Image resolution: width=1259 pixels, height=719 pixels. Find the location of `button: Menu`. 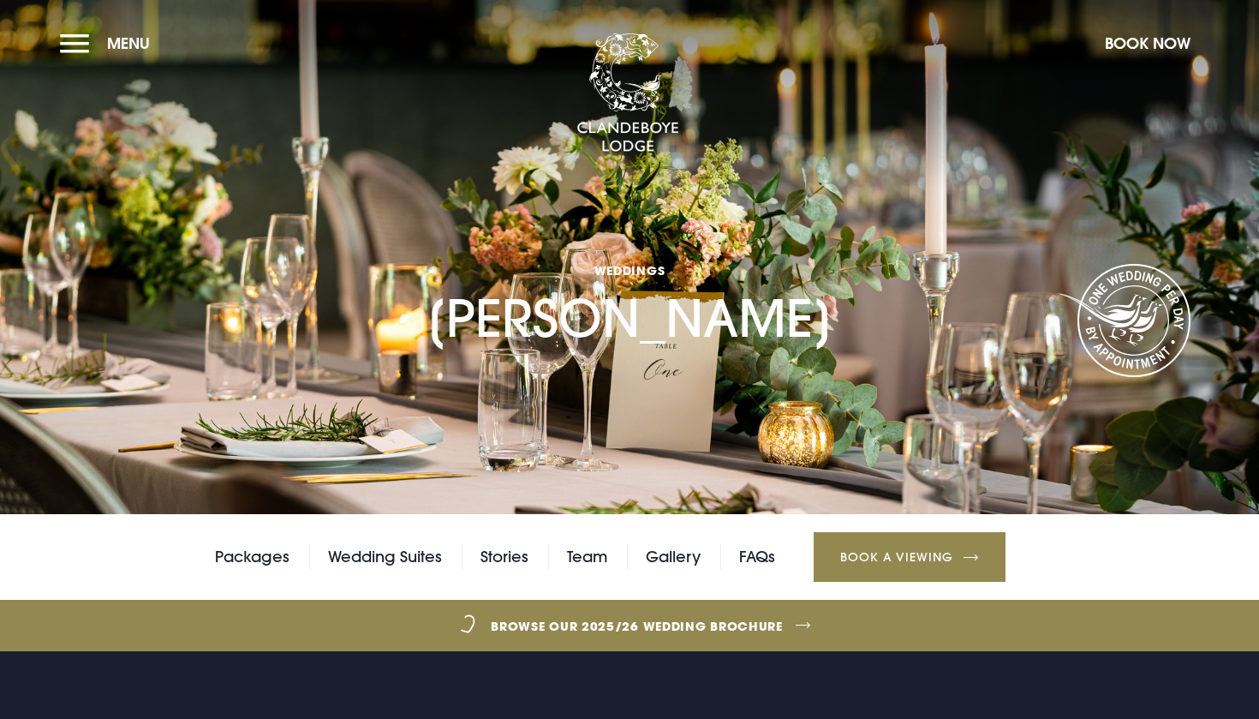

button: Menu is located at coordinates (109, 43).